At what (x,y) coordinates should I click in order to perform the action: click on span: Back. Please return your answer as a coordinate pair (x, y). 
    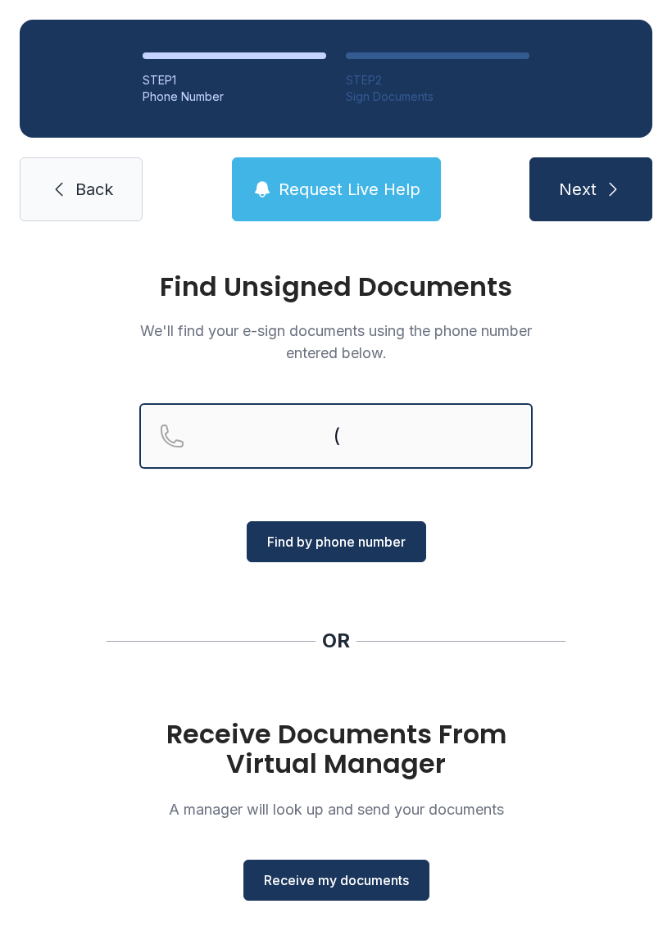
    Looking at the image, I should click on (94, 189).